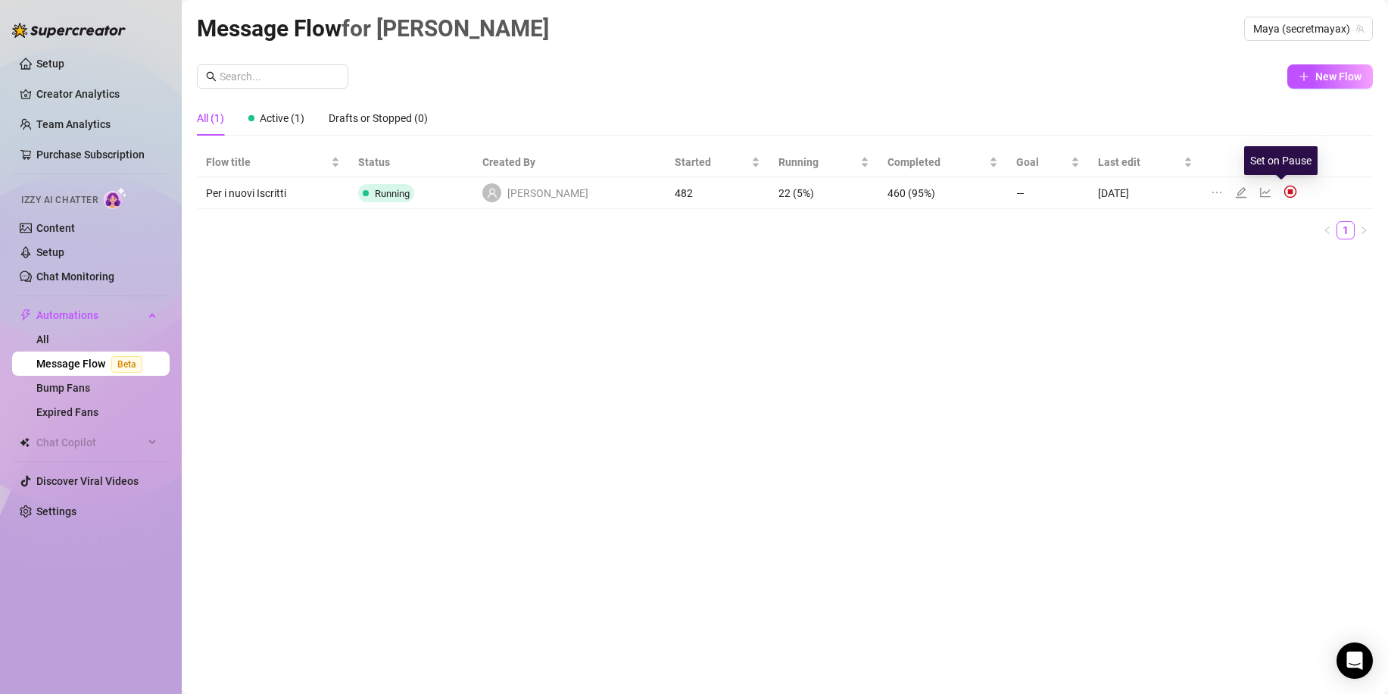 The height and width of the screenshot is (694, 1388). I want to click on span: line-chart, so click(1266, 192).